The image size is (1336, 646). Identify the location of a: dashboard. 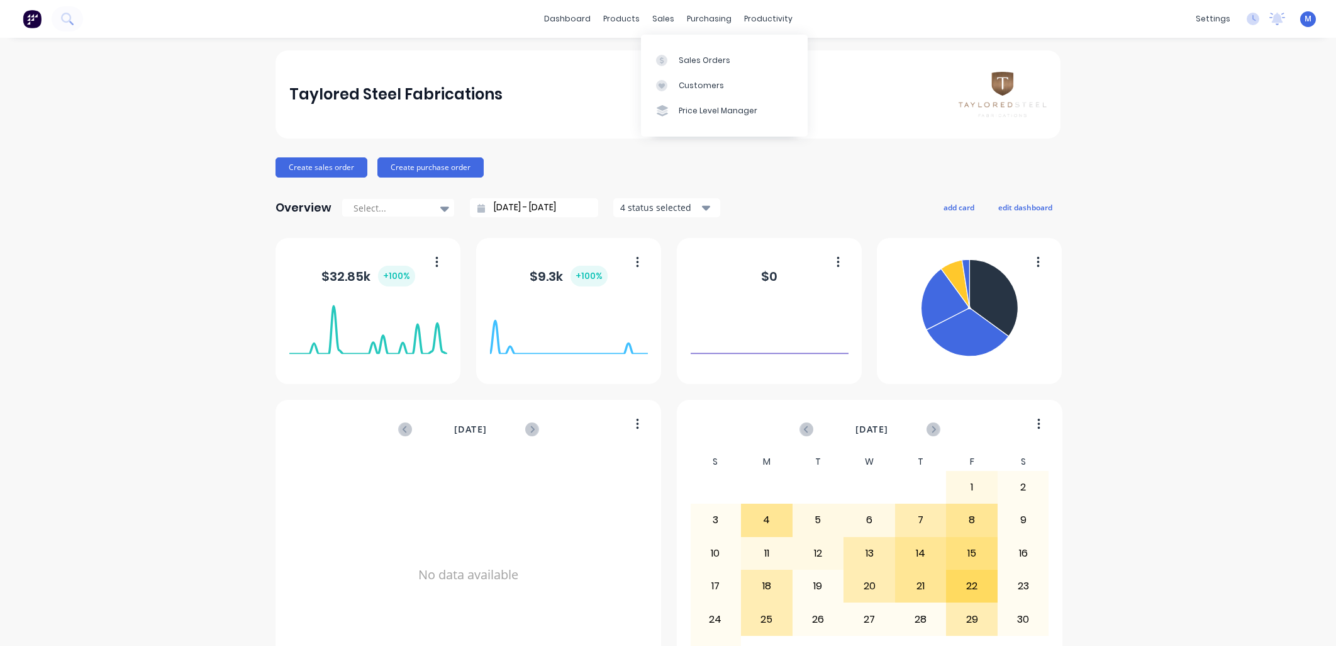
(568, 19).